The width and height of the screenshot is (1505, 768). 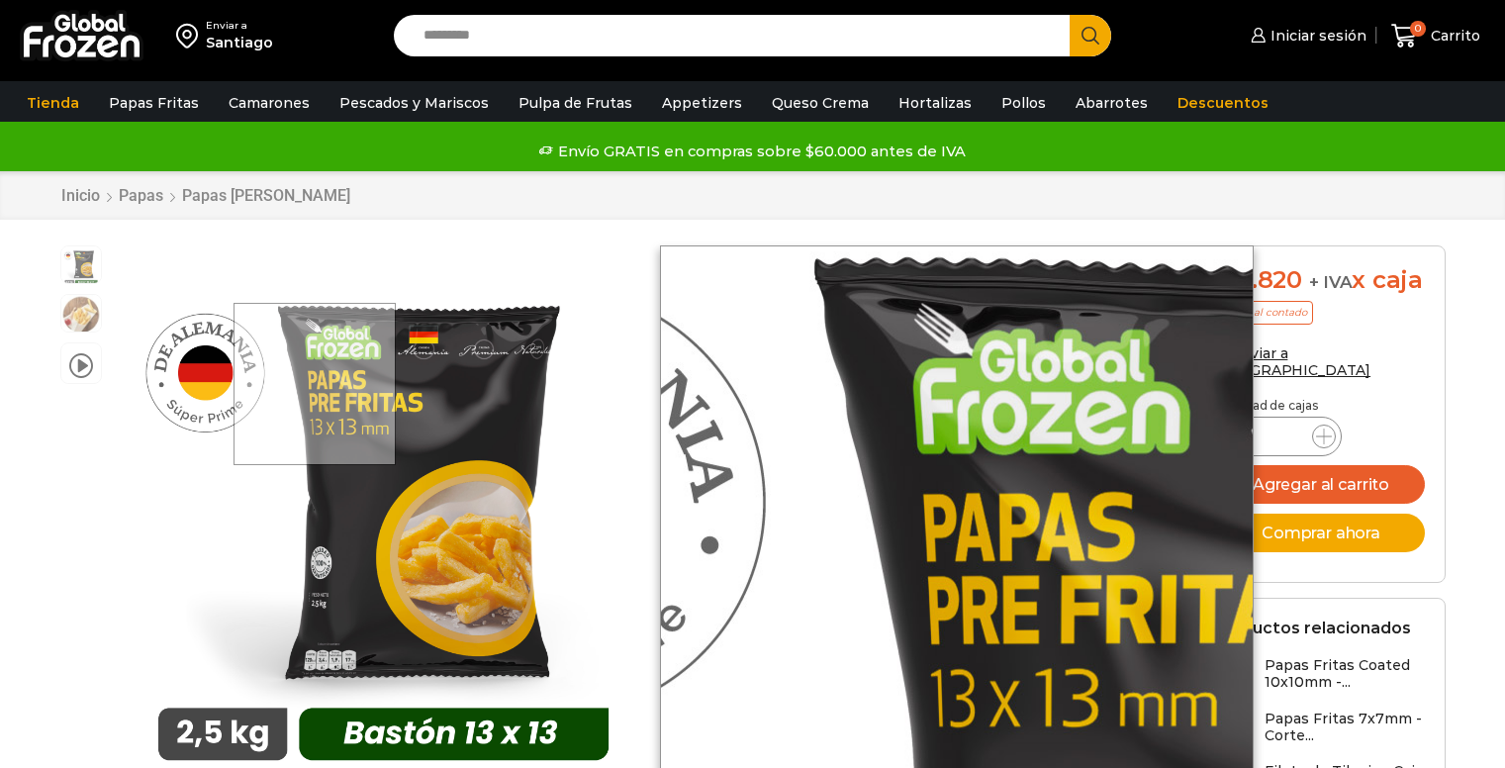 I want to click on p: Cantidad de cajas, so click(x=1319, y=406).